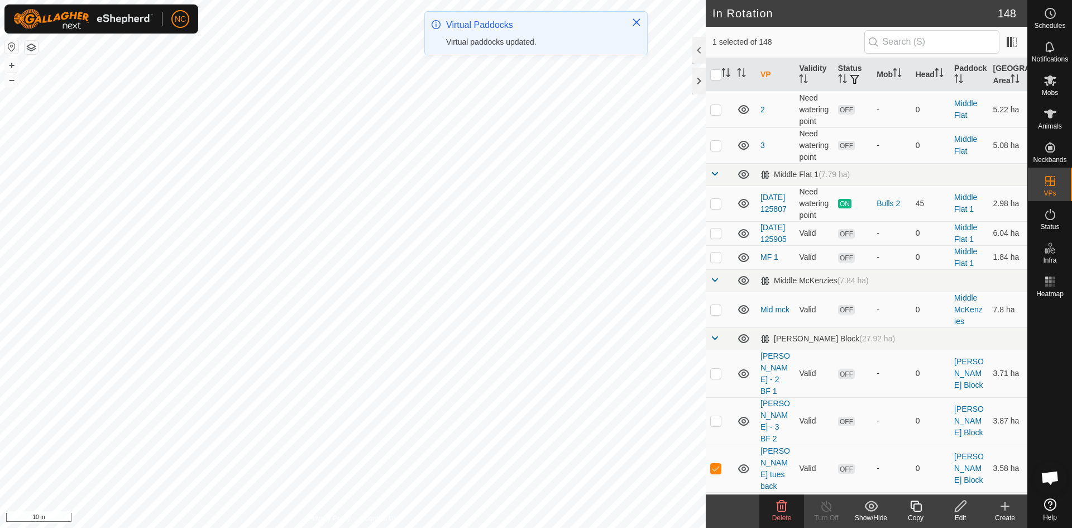  What do you see at coordinates (969, 75) in the screenshot?
I see `th: Paddock` at bounding box center [969, 75].